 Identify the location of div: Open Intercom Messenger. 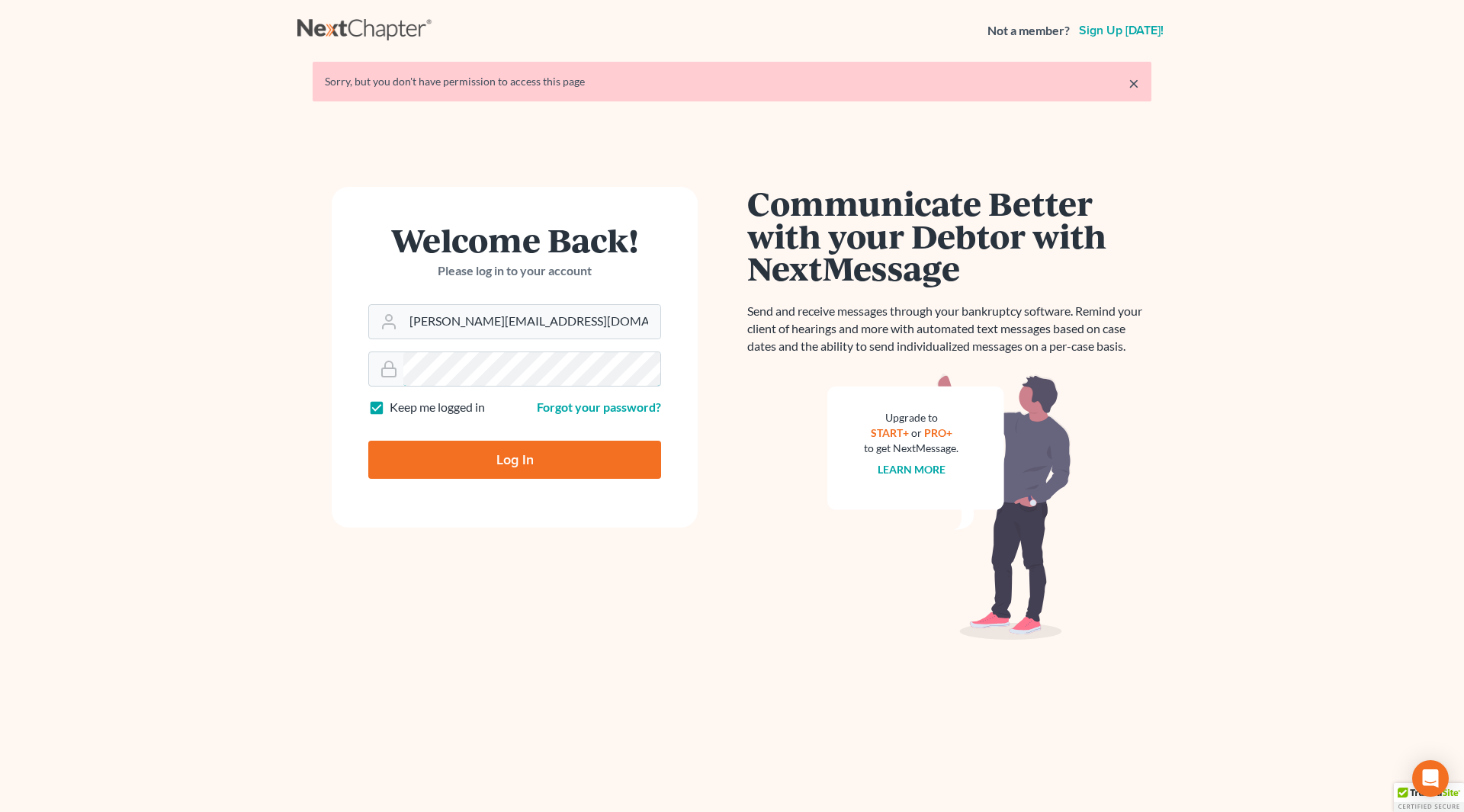
(1431, 779).